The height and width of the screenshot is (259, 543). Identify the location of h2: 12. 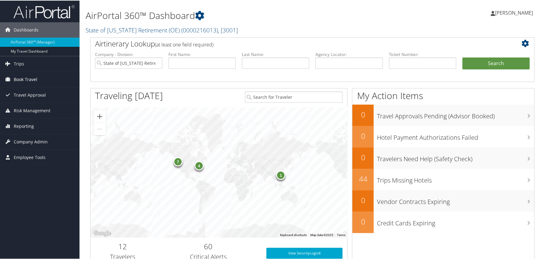
(123, 246).